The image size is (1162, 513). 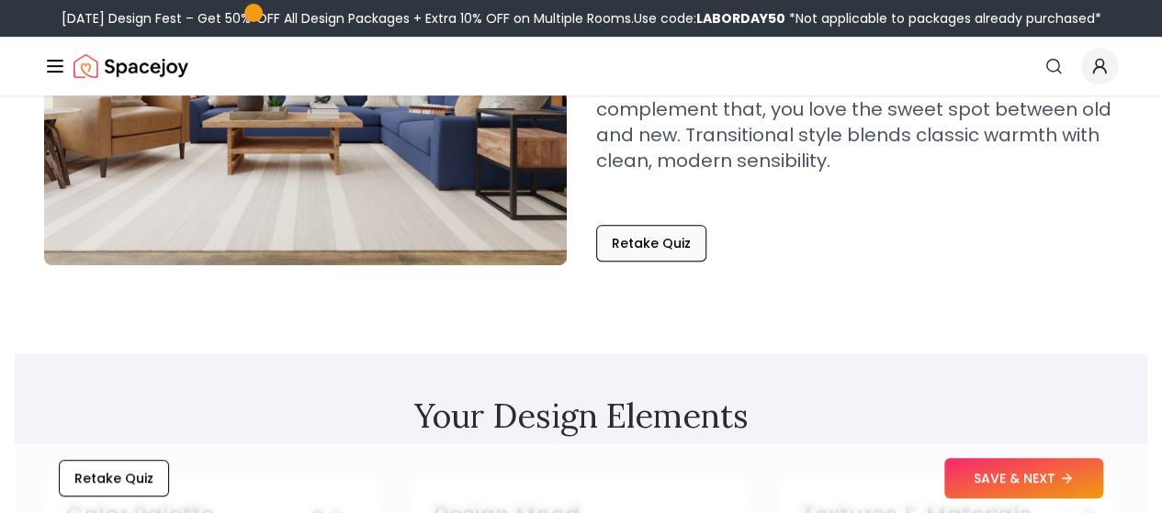 What do you see at coordinates (1023, 479) in the screenshot?
I see `button: SAVE & NEXT` at bounding box center [1023, 479].